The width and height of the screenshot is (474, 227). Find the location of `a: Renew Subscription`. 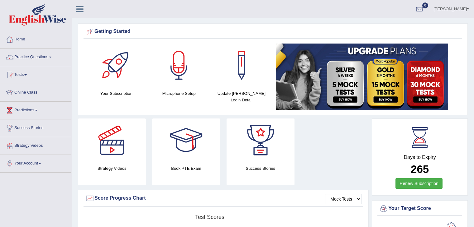

a: Renew Subscription is located at coordinates (418, 184).